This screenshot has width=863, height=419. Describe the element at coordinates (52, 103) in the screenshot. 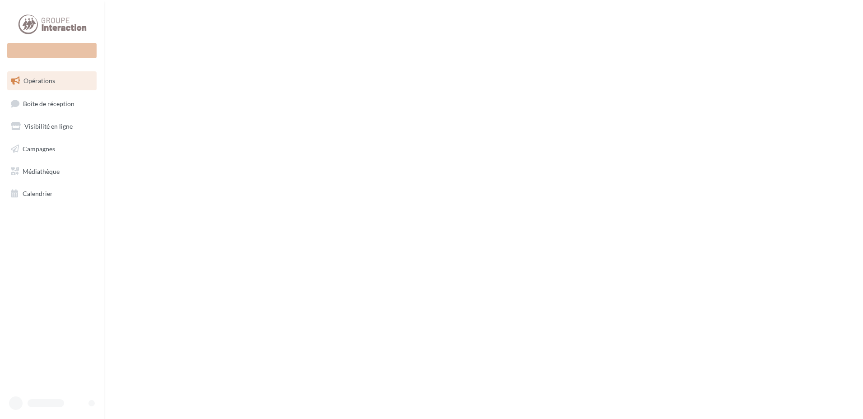

I see `a: Boîte de réception` at that location.